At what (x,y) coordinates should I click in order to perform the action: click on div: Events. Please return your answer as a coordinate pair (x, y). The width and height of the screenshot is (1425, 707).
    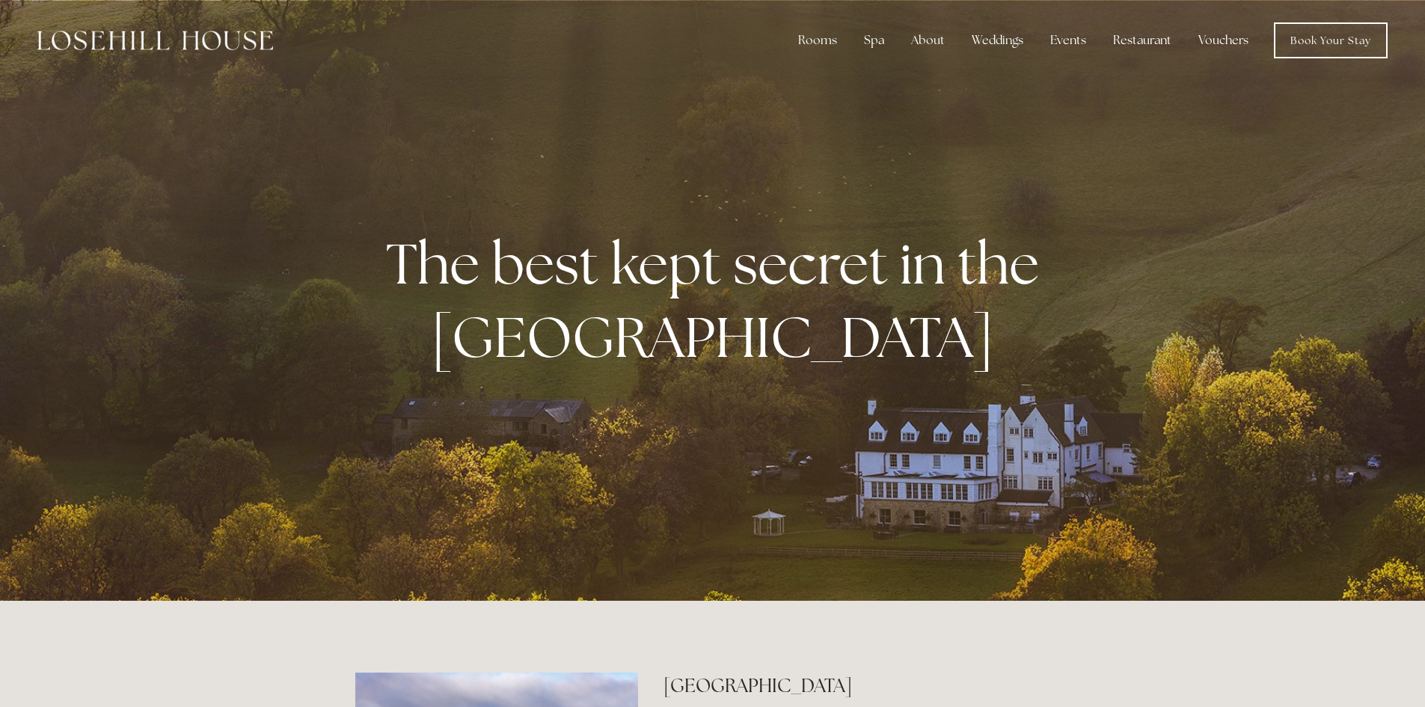
    Looking at the image, I should click on (1068, 40).